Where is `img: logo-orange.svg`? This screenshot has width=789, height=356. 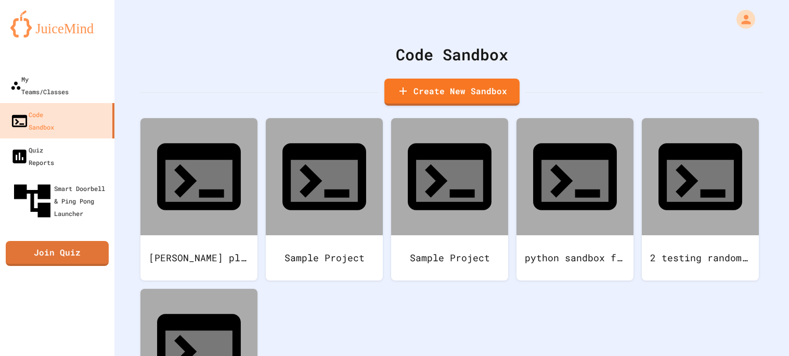 img: logo-orange.svg is located at coordinates (57, 24).